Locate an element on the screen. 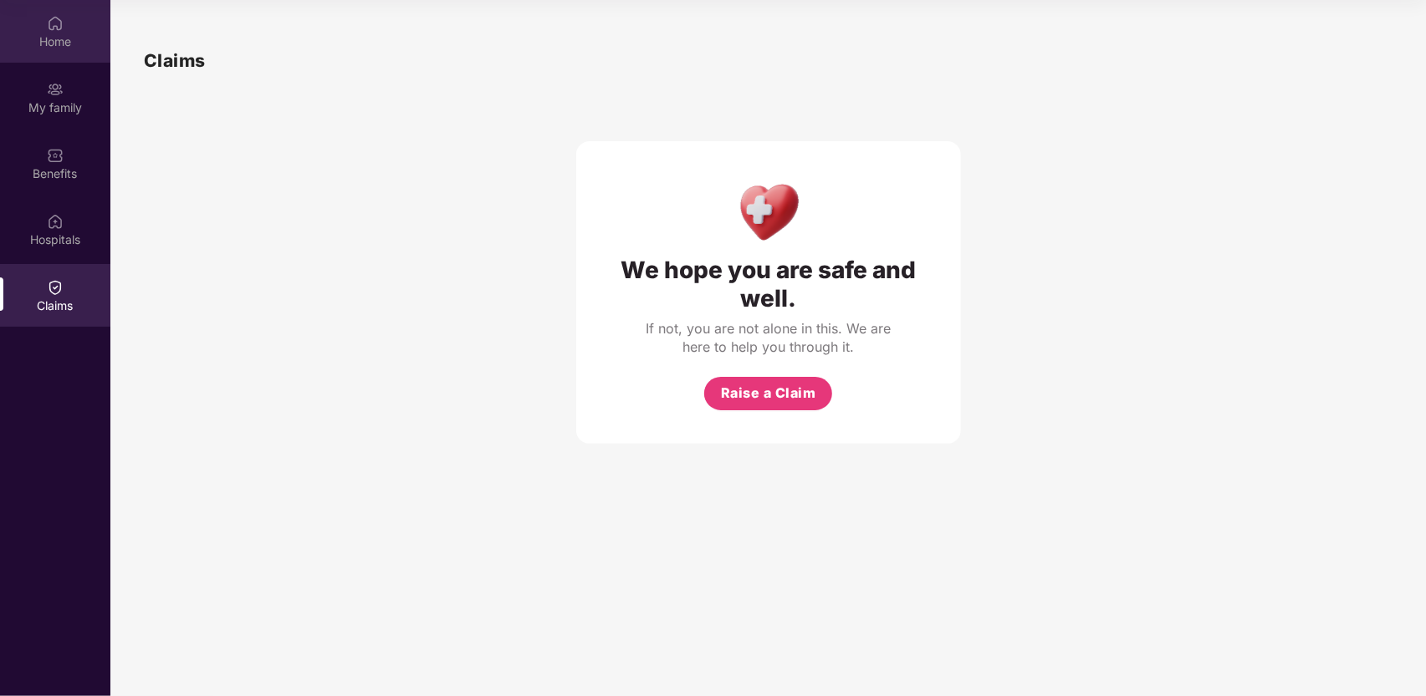 The image size is (1426, 696). span: Raise a Claim is located at coordinates (768, 393).